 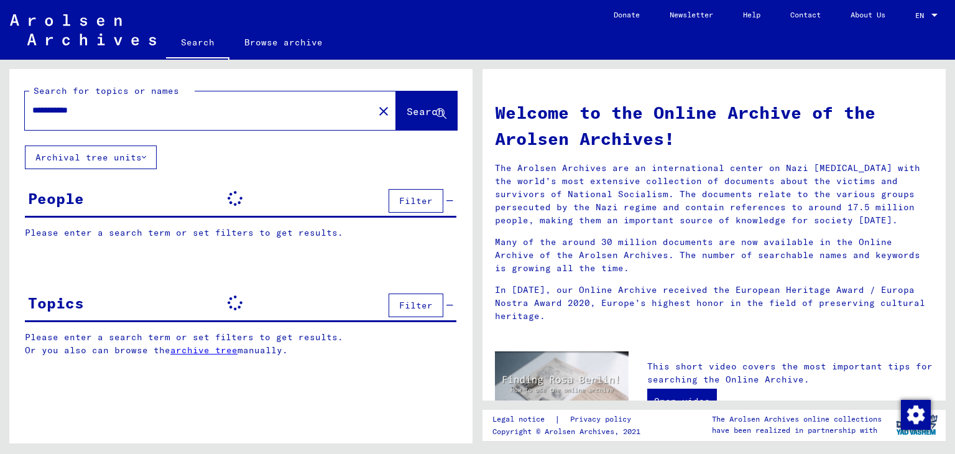 I want to click on img: yv_logo.png, so click(x=916, y=425).